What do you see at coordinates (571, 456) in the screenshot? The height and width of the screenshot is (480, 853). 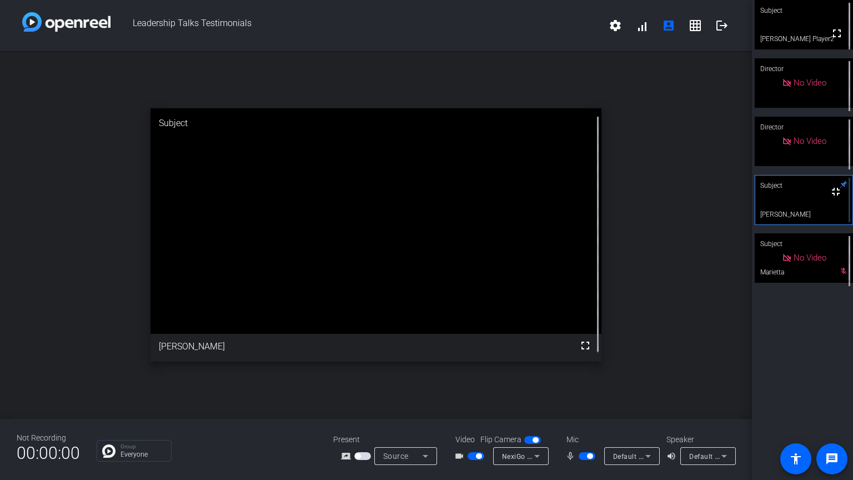 I see `span: NexiGo N930AF FHD Webcam (1bcf:2283)` at bounding box center [571, 456].